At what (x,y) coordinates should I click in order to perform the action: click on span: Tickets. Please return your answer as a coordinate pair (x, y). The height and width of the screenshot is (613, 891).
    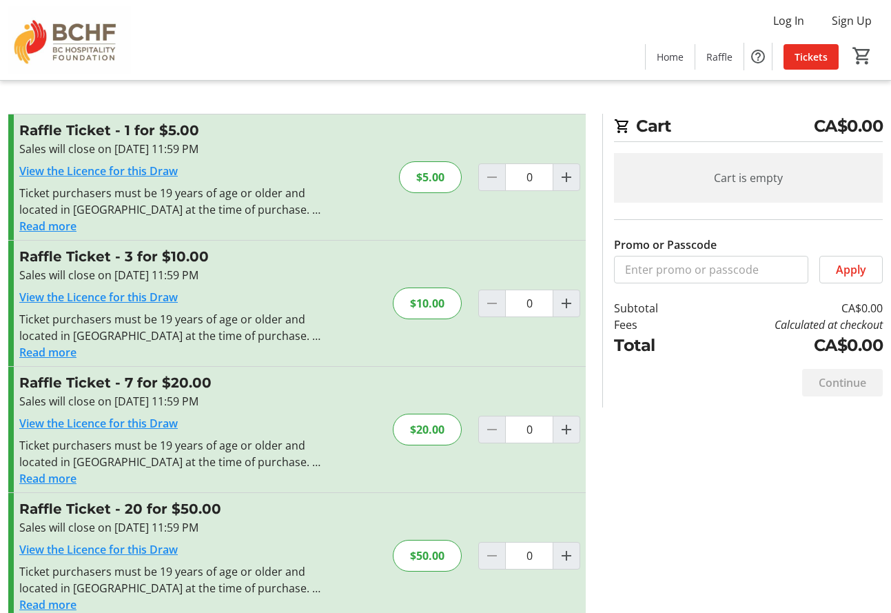
    Looking at the image, I should click on (811, 57).